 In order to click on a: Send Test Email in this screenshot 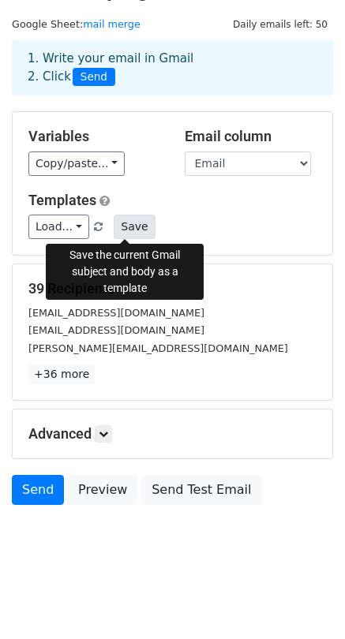, I will do `click(201, 490)`.